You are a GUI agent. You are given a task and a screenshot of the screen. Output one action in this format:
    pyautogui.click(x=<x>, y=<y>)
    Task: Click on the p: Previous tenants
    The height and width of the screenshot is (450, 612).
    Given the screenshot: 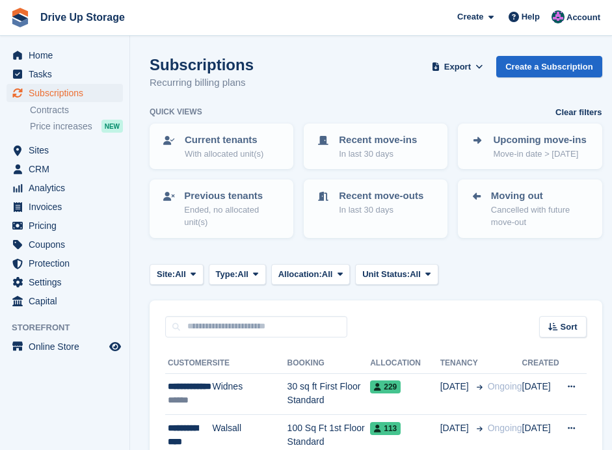 What is the action you would take?
    pyautogui.click(x=233, y=196)
    